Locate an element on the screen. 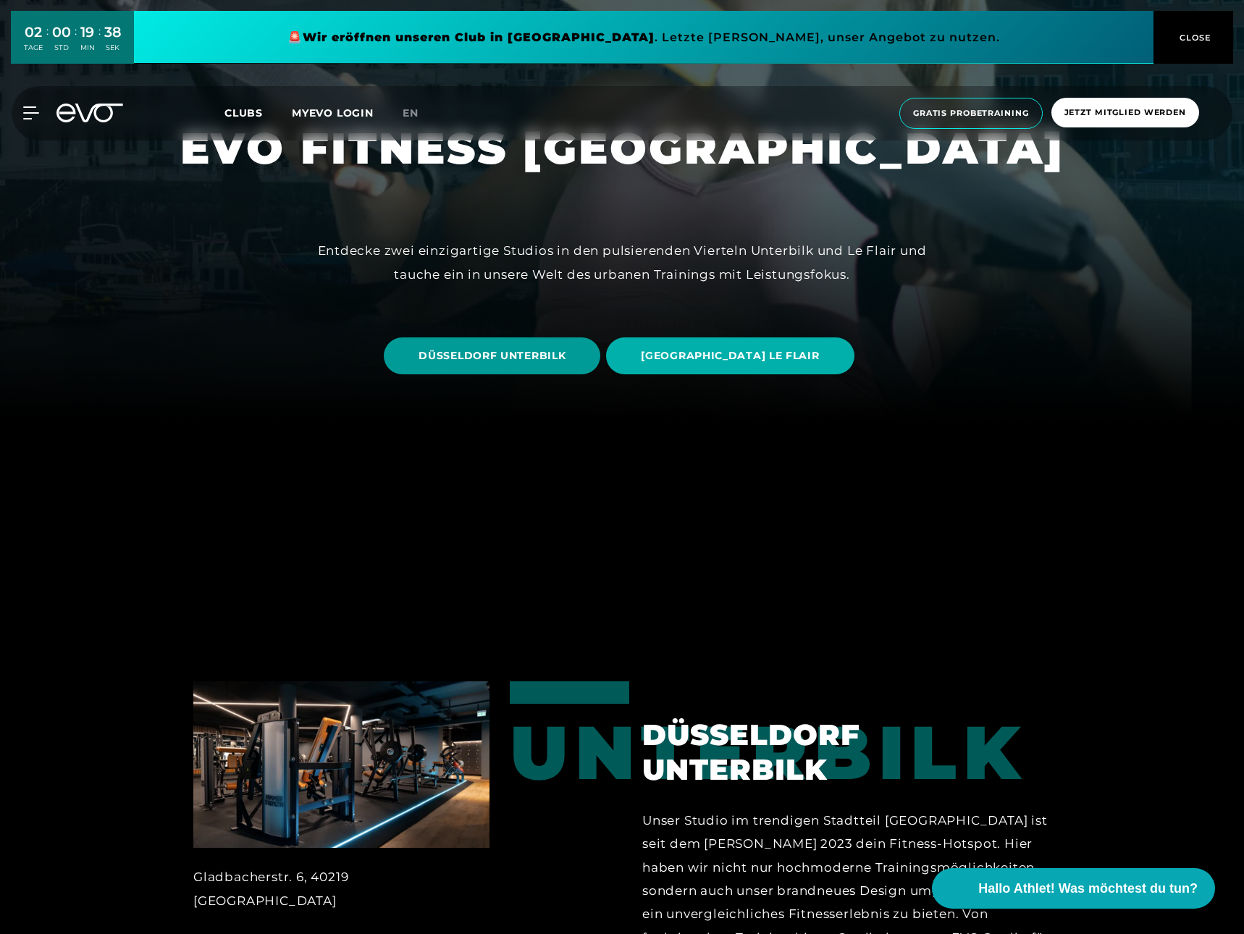 The image size is (1244, 934). div: TAGE is located at coordinates (33, 48).